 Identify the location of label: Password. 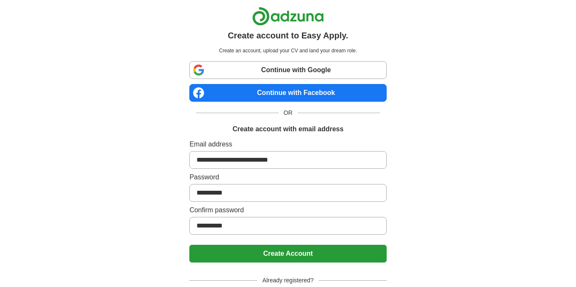
(287, 177).